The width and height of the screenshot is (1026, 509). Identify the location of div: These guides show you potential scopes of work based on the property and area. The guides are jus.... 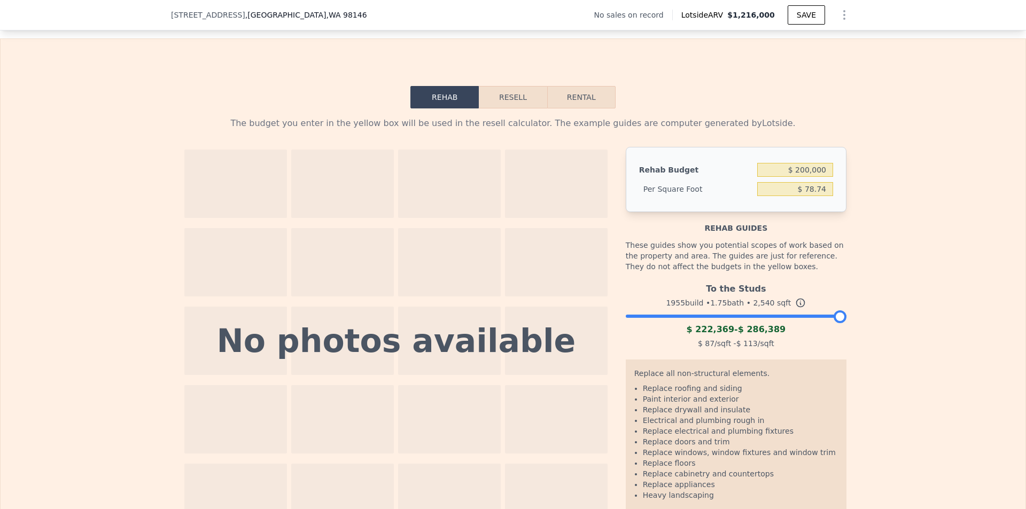
(736, 256).